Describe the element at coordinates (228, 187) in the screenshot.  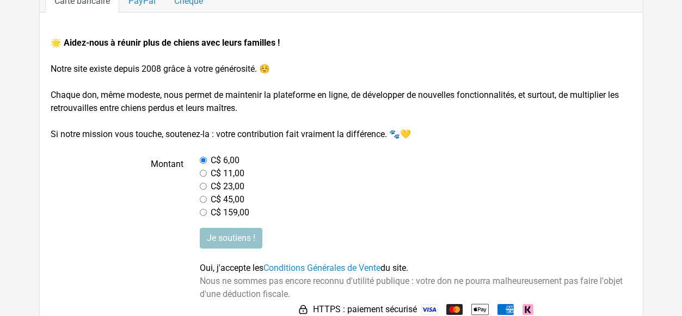
I see `label: C$ 23,00` at that location.